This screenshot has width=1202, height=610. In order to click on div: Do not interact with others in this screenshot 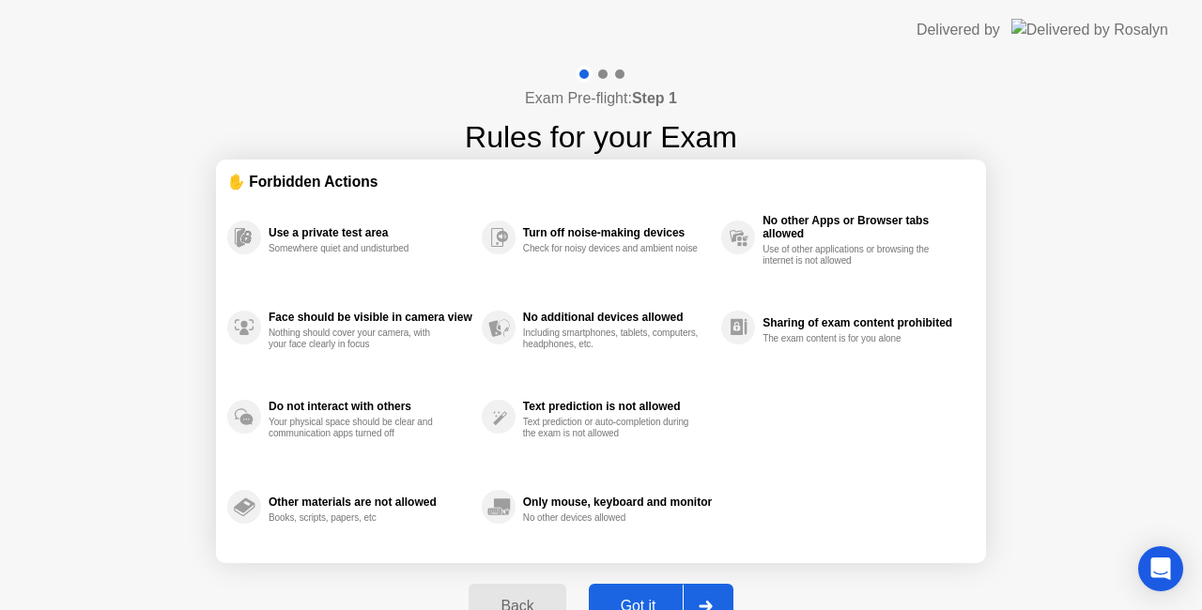, I will do `click(370, 406)`.